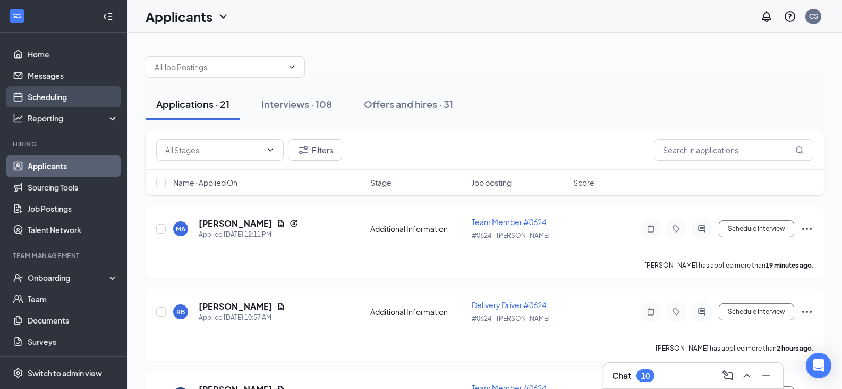  I want to click on svg: ComposeMessage, so click(728, 375).